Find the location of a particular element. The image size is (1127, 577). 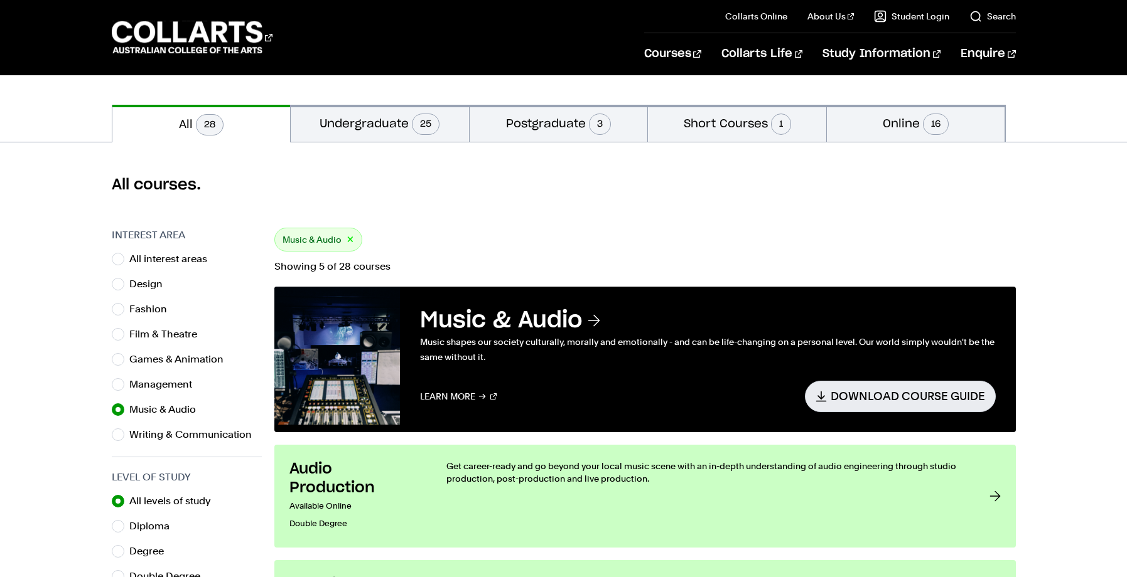

h3: Music & Audio is located at coordinates (707, 321).